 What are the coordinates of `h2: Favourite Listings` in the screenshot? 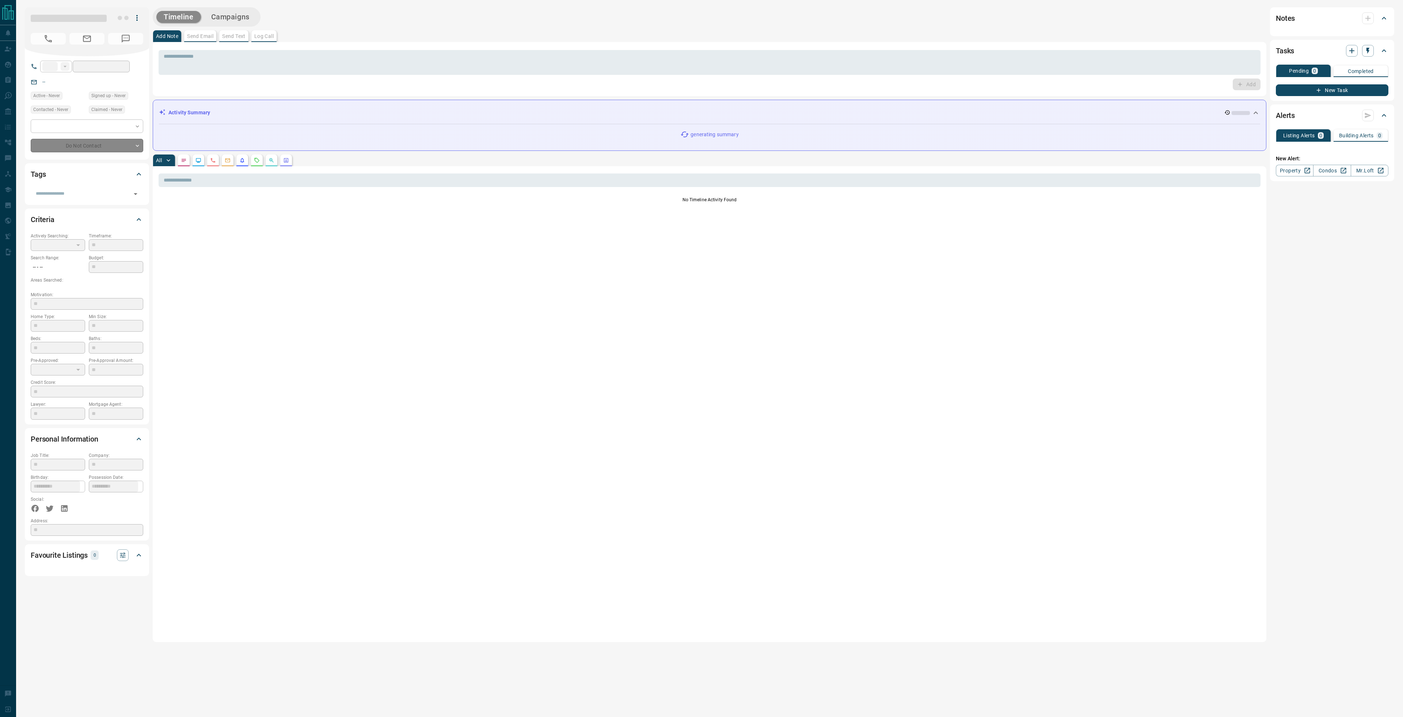 It's located at (59, 555).